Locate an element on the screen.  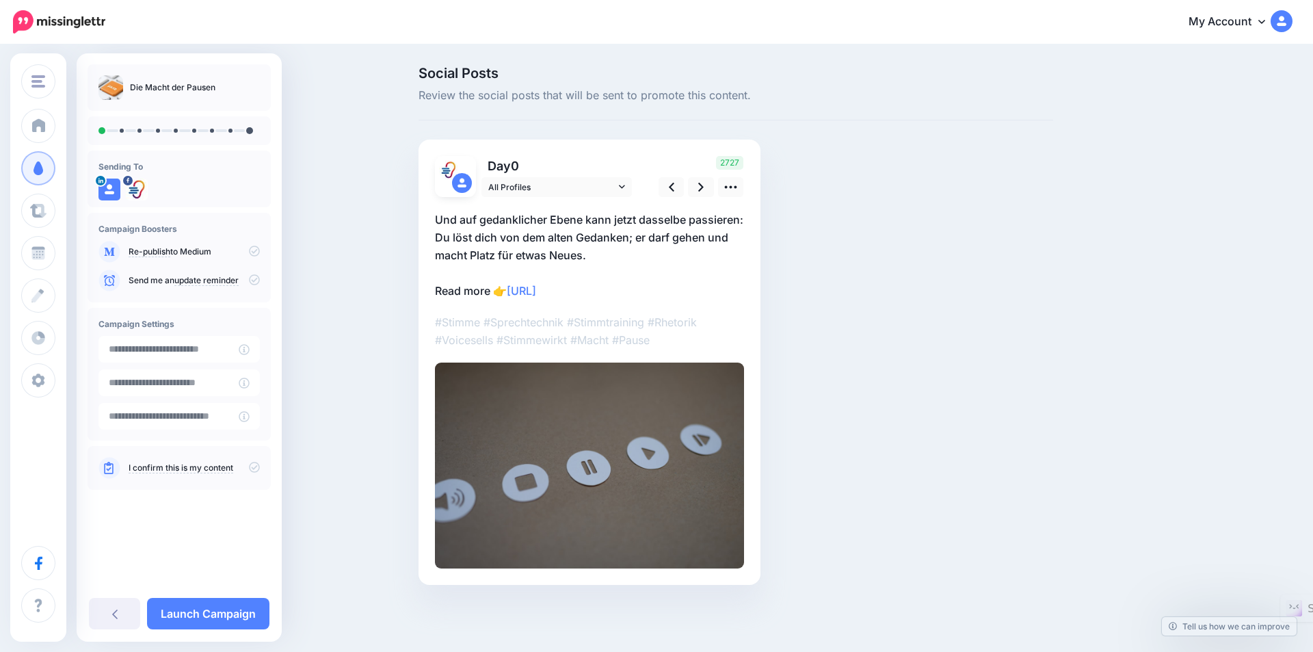
p: Day is located at coordinates (557, 165).